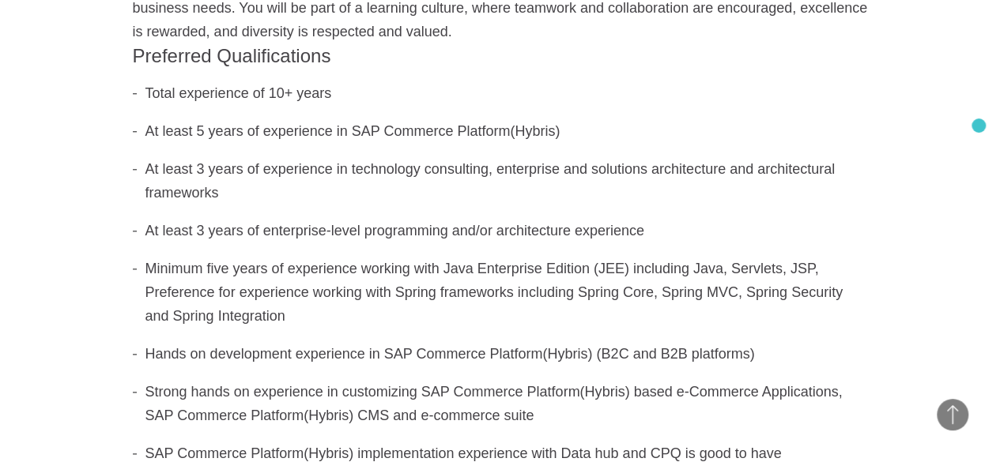 The width and height of the screenshot is (1000, 462). I want to click on span: Hands on development experience in SAP Commerce Platform(Hybris) (B2C and B2B platforms), so click(450, 354).